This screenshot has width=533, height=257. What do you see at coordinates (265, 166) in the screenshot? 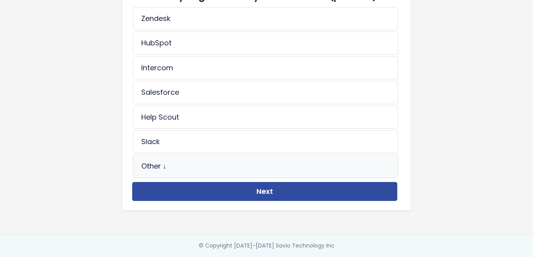
I see `li: Other ↓` at bounding box center [265, 166].